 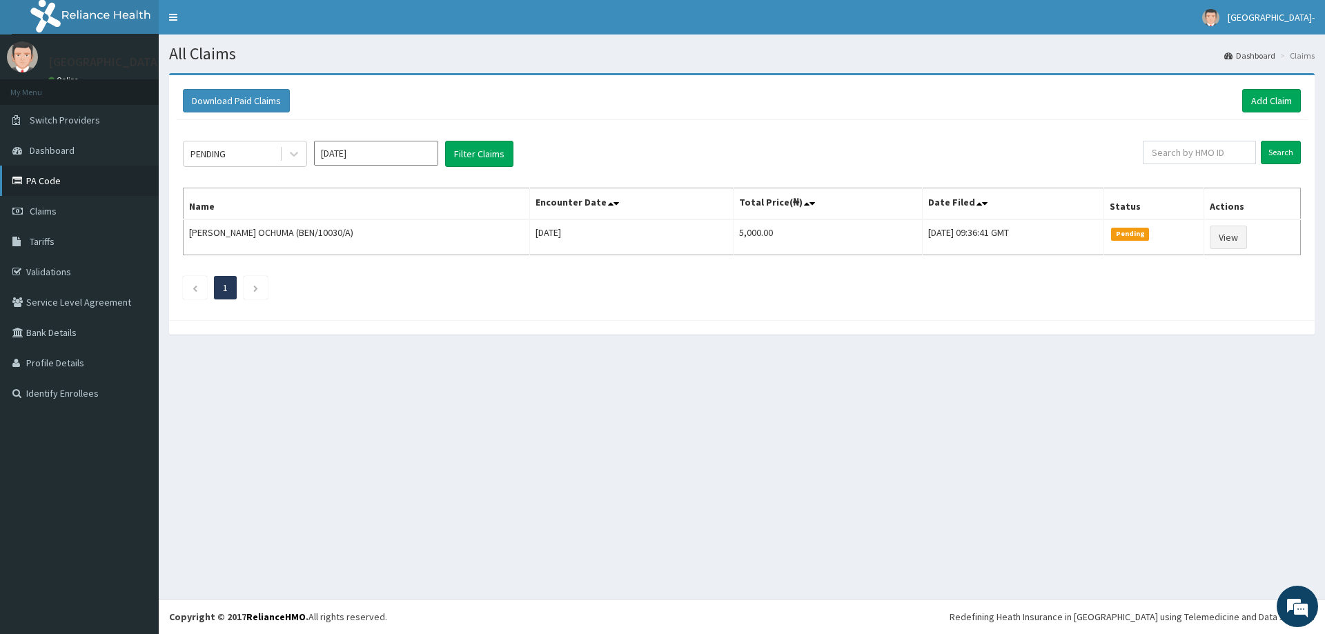 What do you see at coordinates (1228, 237) in the screenshot?
I see `a: View` at bounding box center [1228, 237].